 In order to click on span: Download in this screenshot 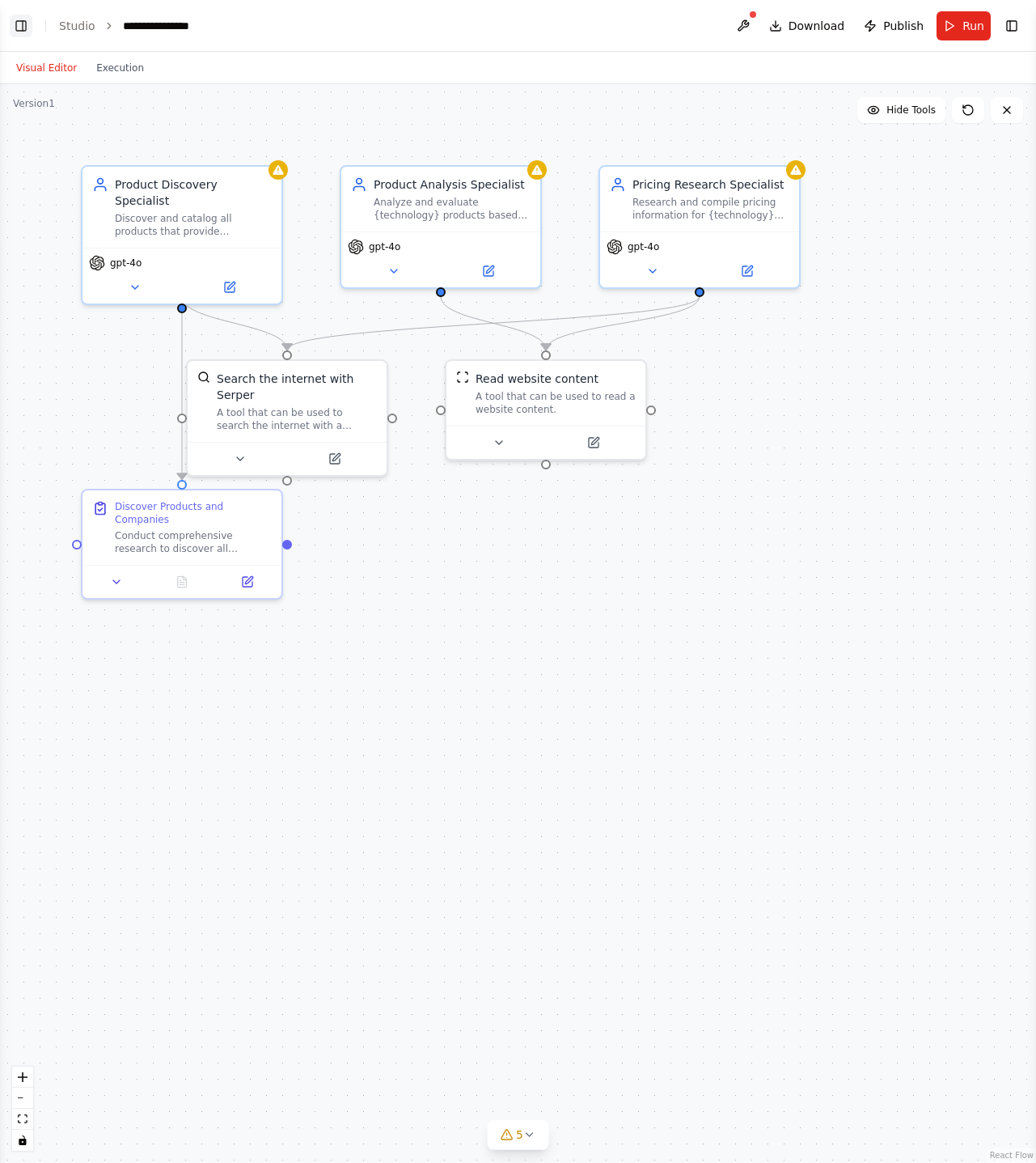, I will do `click(817, 26)`.